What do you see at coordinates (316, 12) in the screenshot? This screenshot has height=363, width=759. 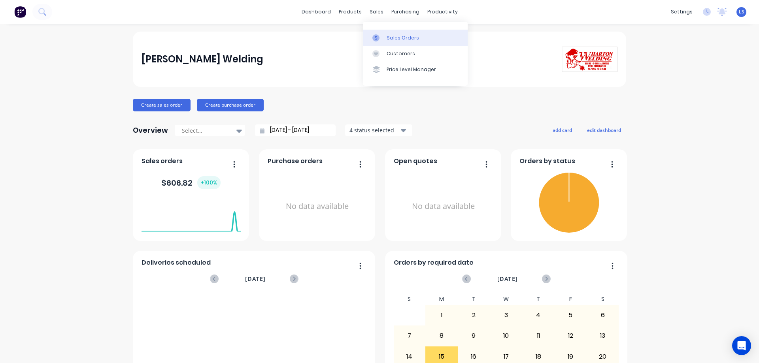 I see `a: dashboard` at bounding box center [316, 12].